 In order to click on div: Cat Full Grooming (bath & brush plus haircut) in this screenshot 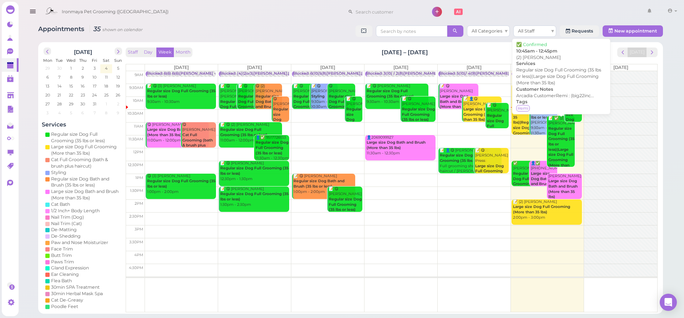, I will do `click(86, 163)`.